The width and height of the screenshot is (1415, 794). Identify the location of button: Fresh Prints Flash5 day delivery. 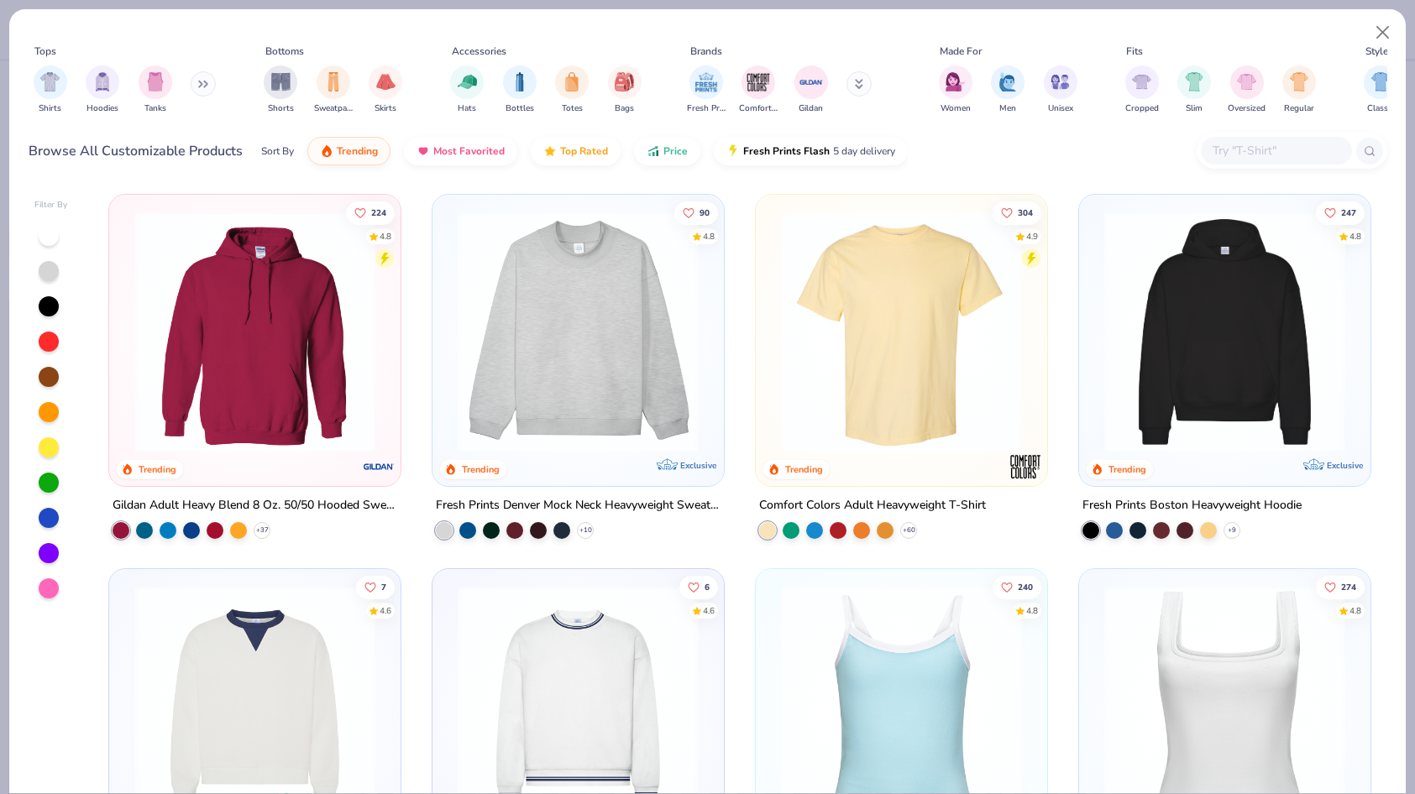
(810, 151).